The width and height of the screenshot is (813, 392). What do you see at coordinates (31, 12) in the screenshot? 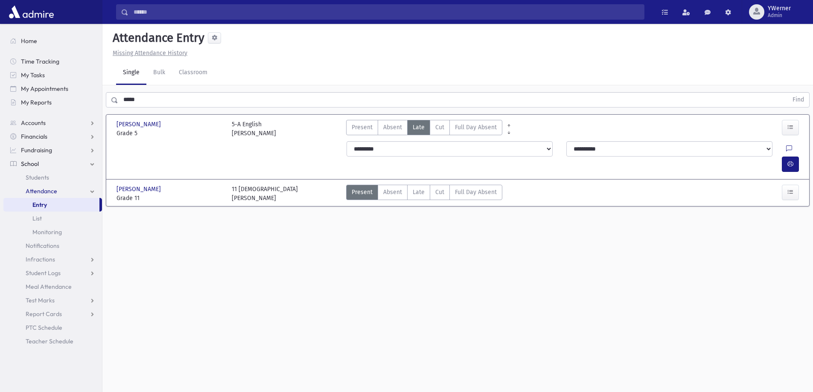
I see `img: AdmirePro` at bounding box center [31, 12].